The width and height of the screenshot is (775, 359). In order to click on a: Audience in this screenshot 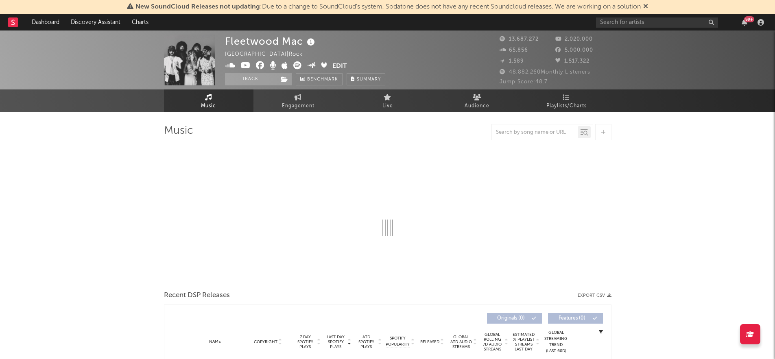, I will do `click(477, 100)`.